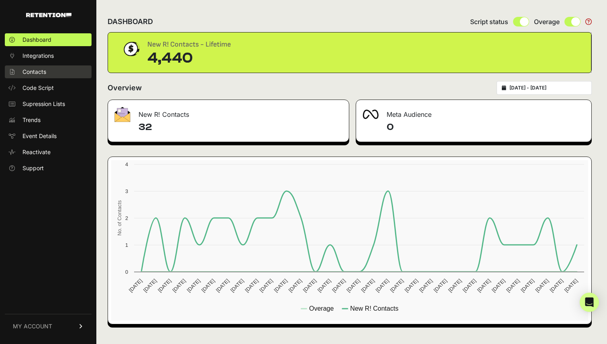 This screenshot has width=607, height=344. Describe the element at coordinates (48, 326) in the screenshot. I see `a: MY ACCOUNT` at that location.